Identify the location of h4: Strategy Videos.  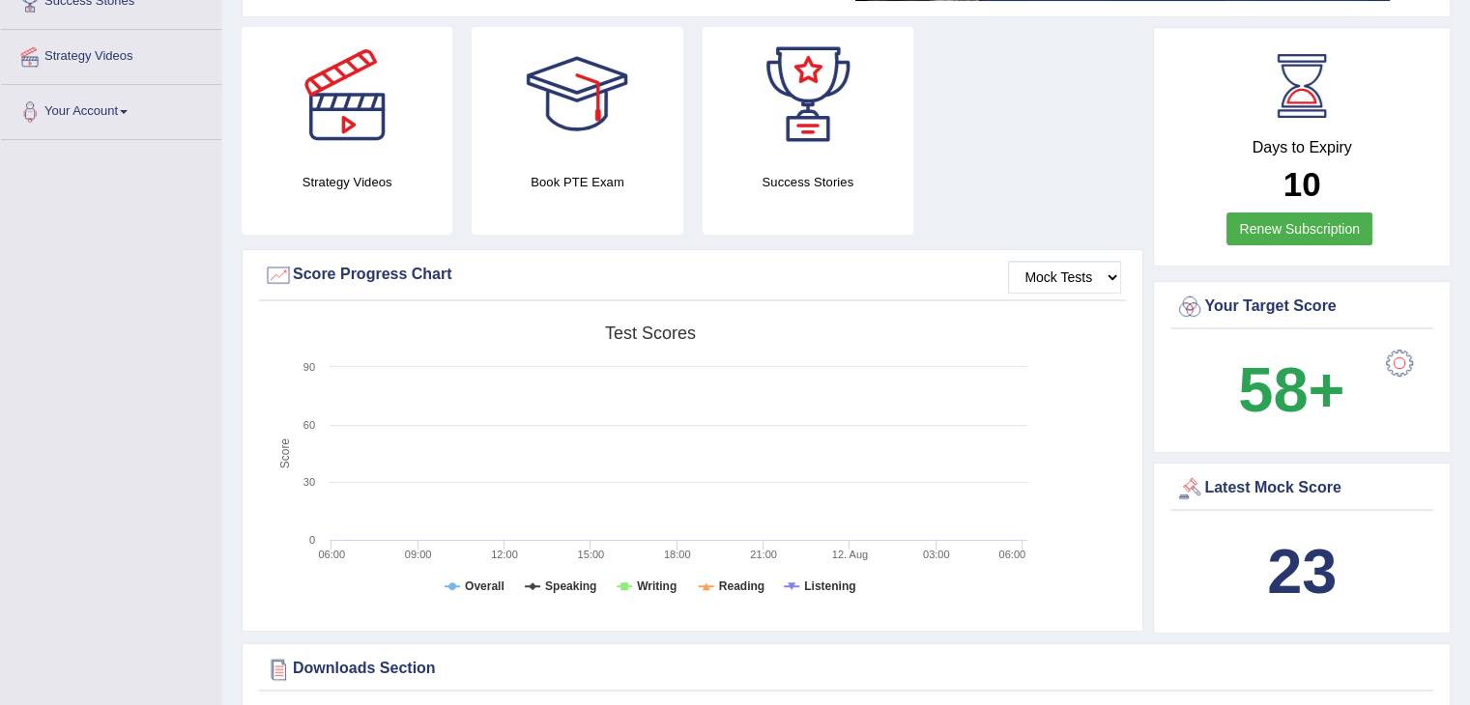
(347, 182).